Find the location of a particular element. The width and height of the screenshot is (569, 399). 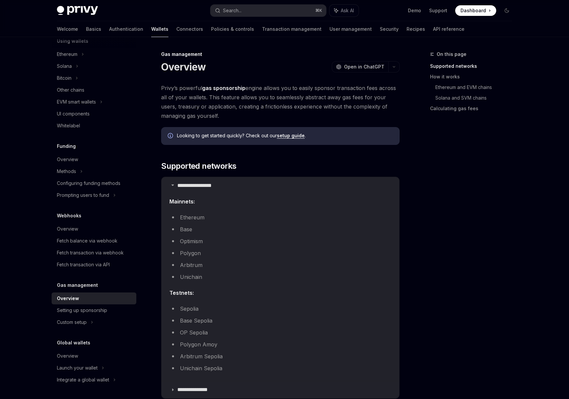

span: Dashboard is located at coordinates (473, 11).